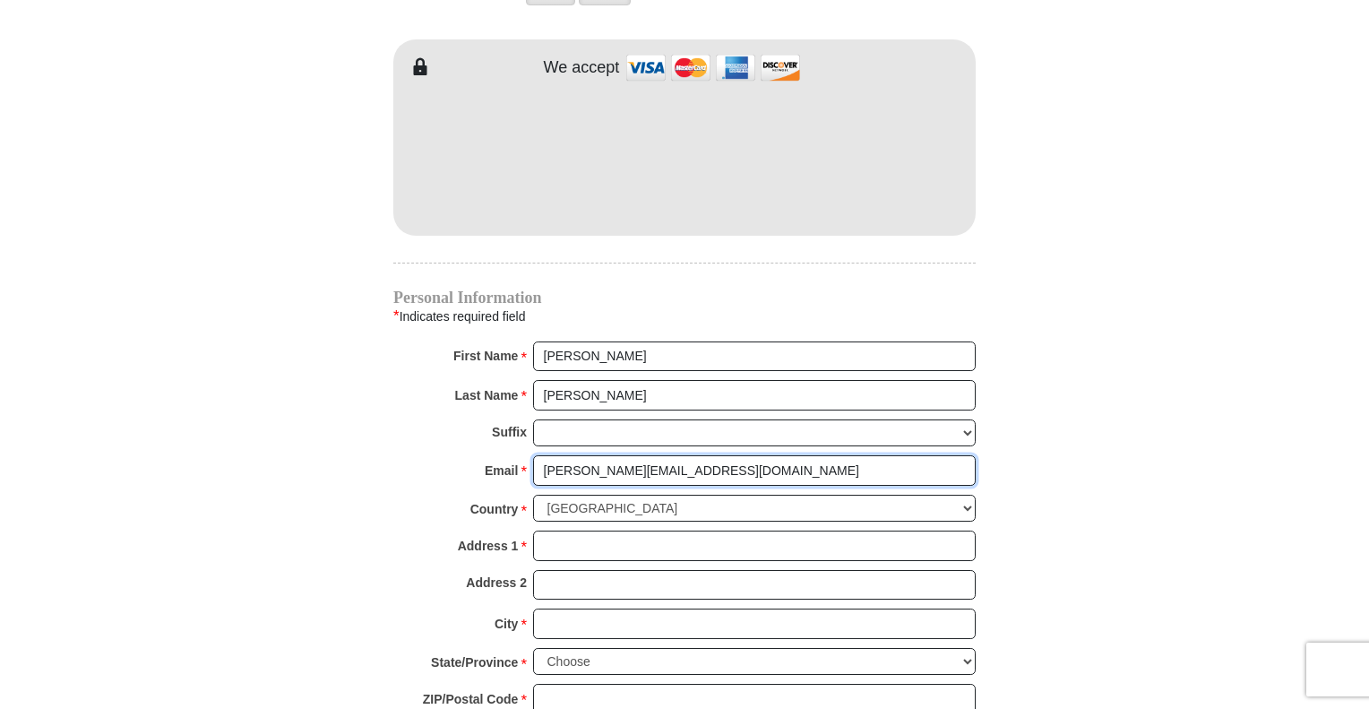  Describe the element at coordinates (685, 316) in the screenshot. I see `div: Indicates required field` at that location.